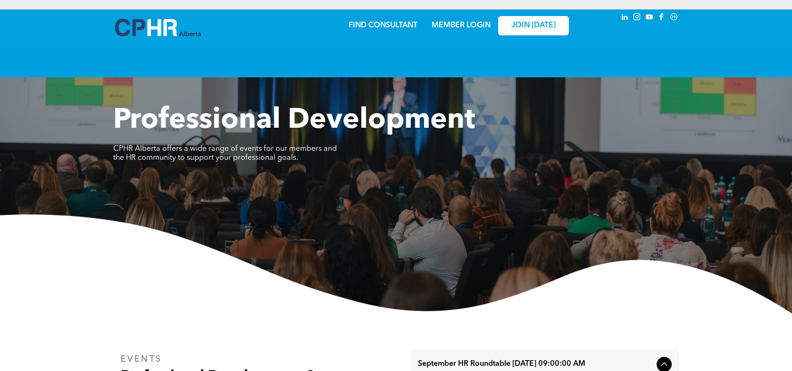 The width and height of the screenshot is (792, 371). What do you see at coordinates (674, 18) in the screenshot?
I see `a: Social network` at bounding box center [674, 18].